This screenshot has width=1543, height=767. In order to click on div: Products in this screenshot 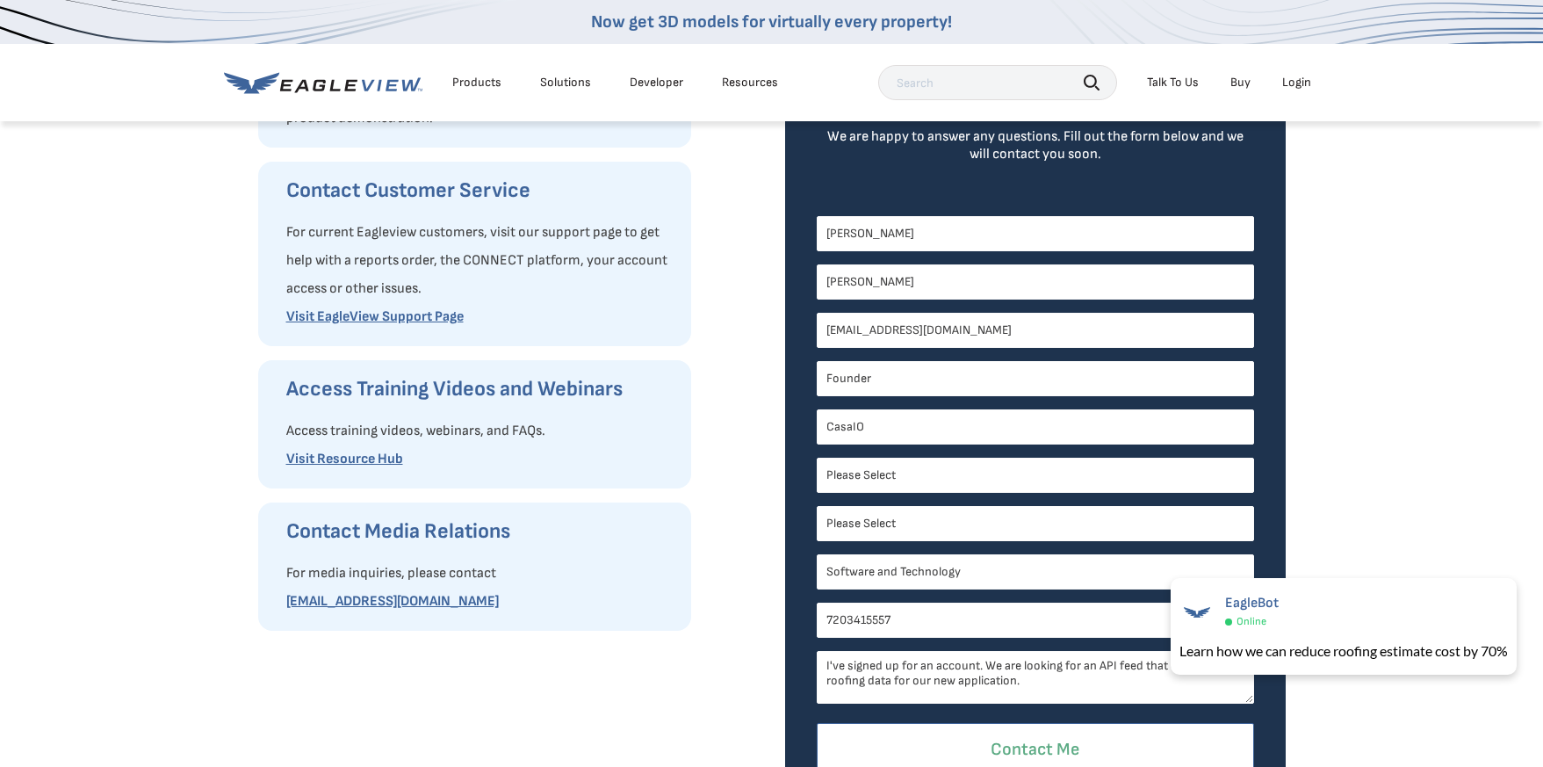, I will do `click(477, 83)`.